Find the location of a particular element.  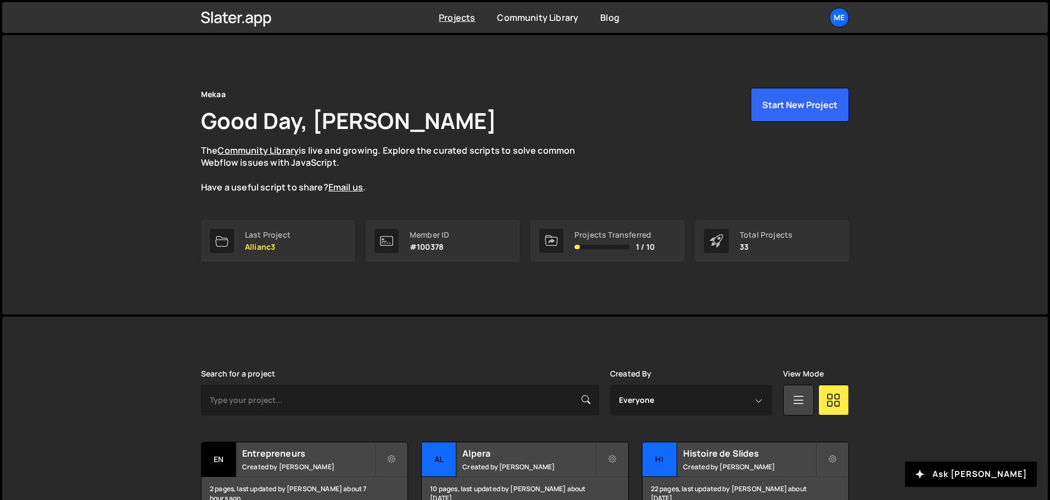

p: The is live and growing. Explore the curated scripts to solve common Webflow issues with JavaScri... is located at coordinates (399, 169).